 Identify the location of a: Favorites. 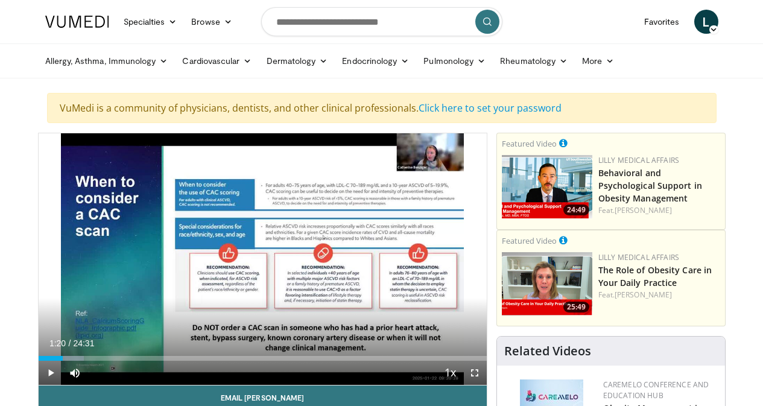
(662, 22).